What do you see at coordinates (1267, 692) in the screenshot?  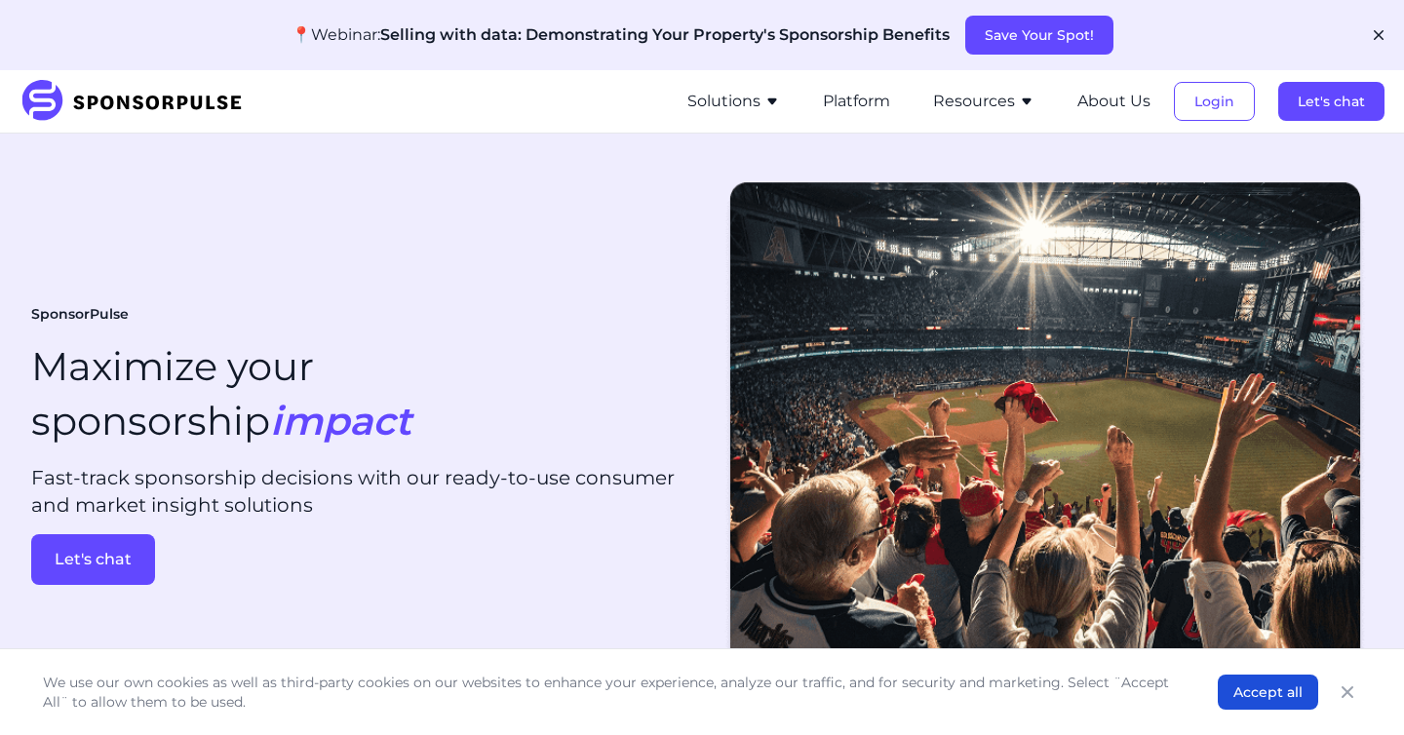 I see `button: Accept all` at bounding box center [1267, 692].